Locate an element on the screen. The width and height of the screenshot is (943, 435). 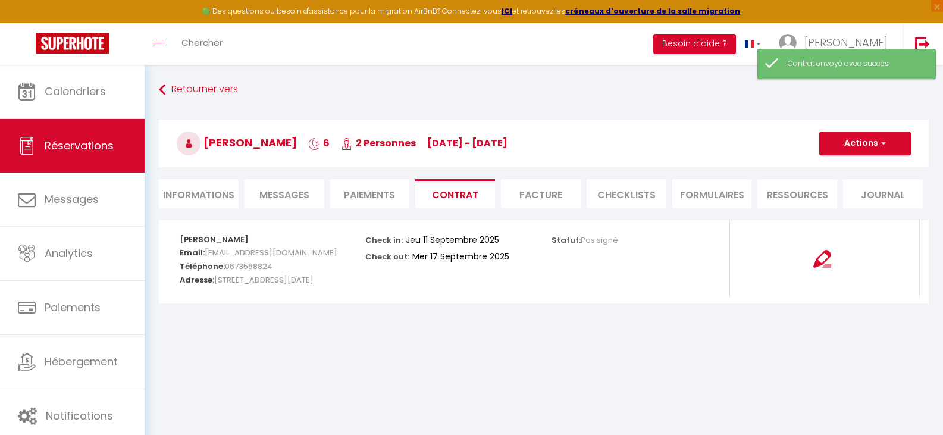
li: Paiements is located at coordinates (370, 193).